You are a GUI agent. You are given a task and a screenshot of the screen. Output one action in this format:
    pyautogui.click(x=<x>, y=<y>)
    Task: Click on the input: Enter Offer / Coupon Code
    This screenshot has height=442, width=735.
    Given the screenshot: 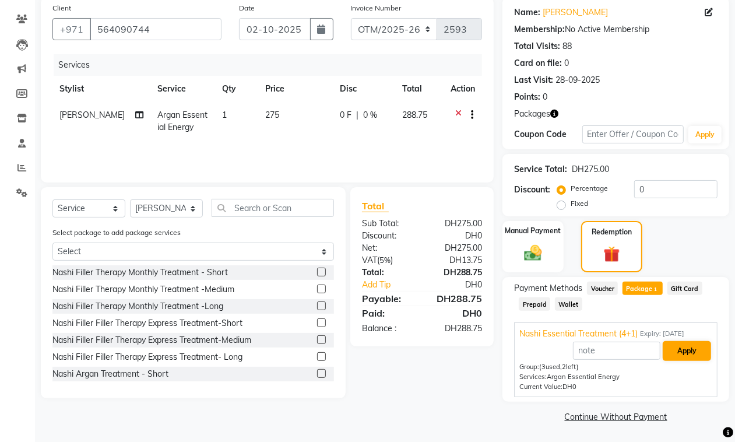 What is the action you would take?
    pyautogui.click(x=633, y=134)
    